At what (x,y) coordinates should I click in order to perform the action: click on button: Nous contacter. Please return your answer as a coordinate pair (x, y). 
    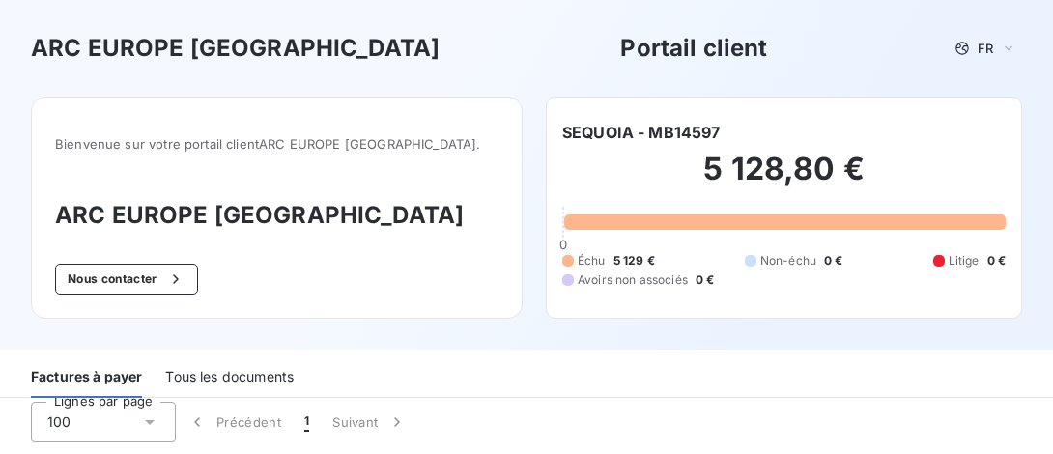
    Looking at the image, I should click on (127, 279).